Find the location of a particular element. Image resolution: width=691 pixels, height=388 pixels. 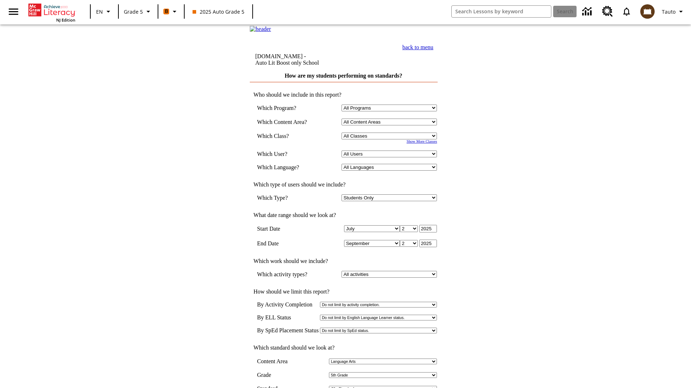

td: Grade is located at coordinates (267, 375).